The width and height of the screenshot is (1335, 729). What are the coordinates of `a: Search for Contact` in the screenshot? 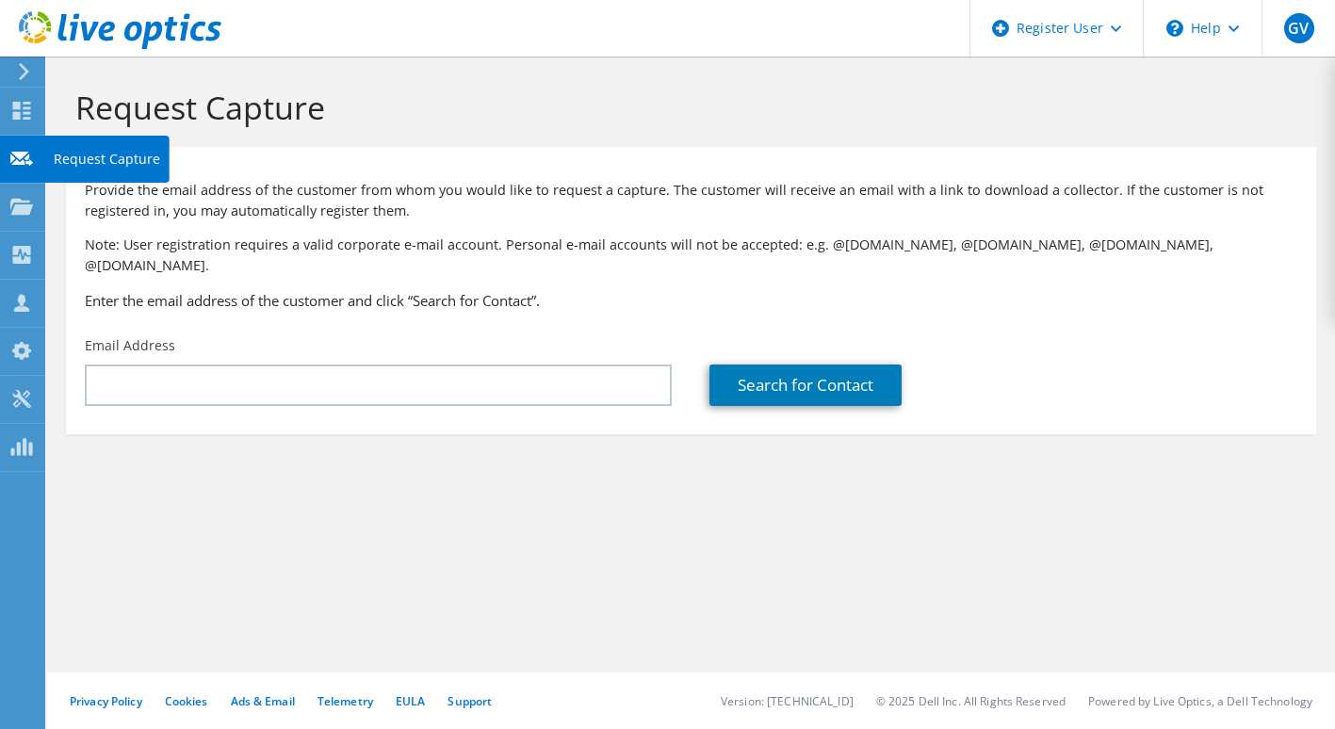 It's located at (806, 385).